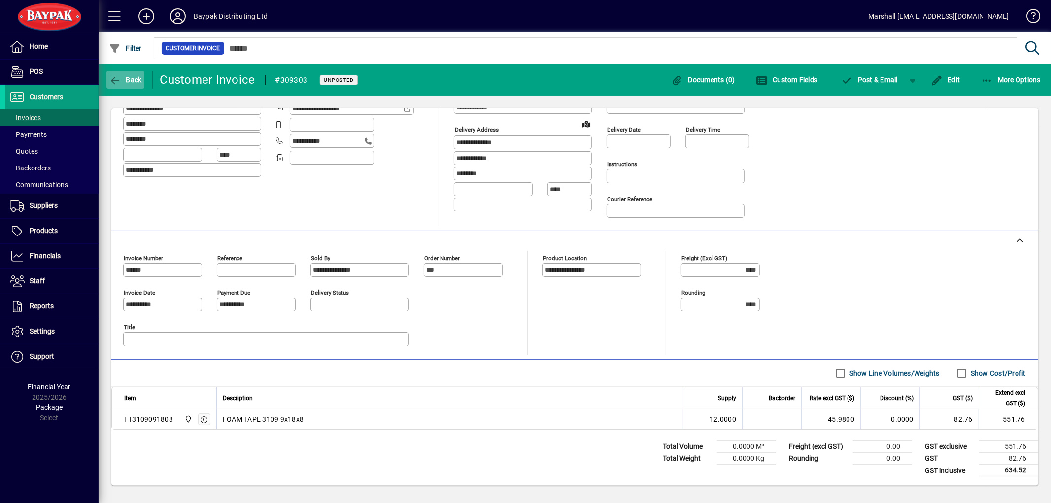 Image resolution: width=1051 pixels, height=503 pixels. What do you see at coordinates (25, 118) in the screenshot?
I see `span: Invoices` at bounding box center [25, 118].